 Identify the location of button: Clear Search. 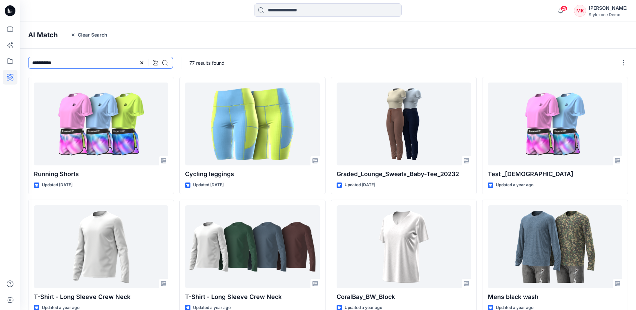
(89, 35).